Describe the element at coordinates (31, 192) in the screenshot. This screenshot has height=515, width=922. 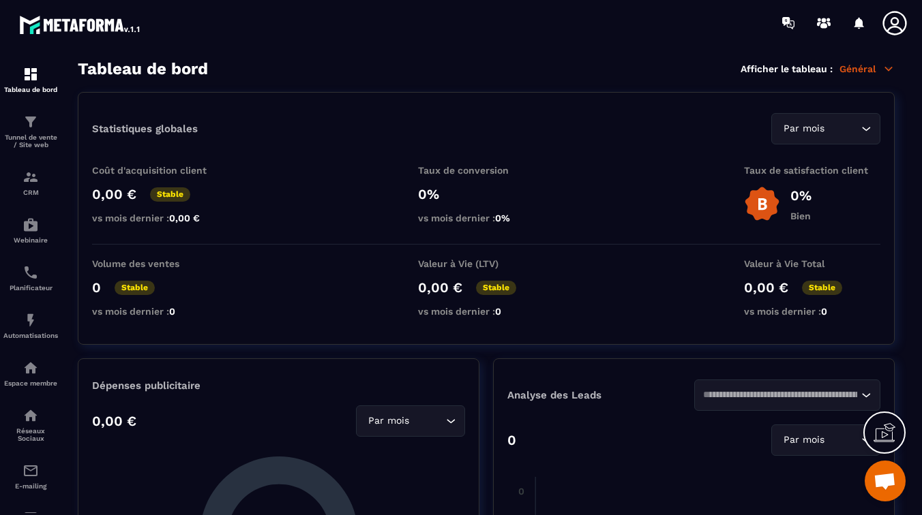
I see `p: CRM` at that location.